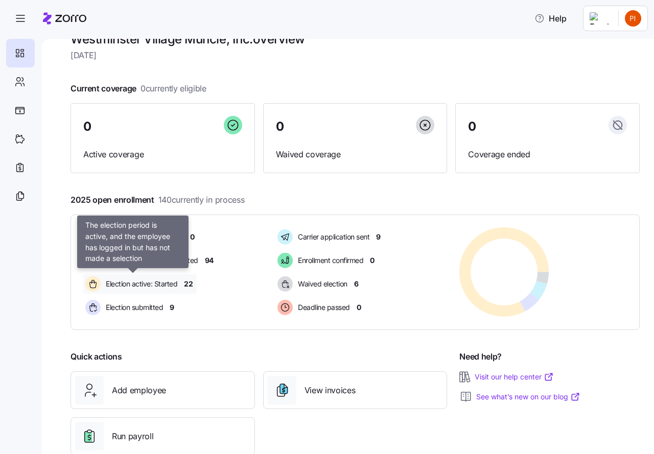 The width and height of the screenshot is (654, 454). What do you see at coordinates (514, 377) in the screenshot?
I see `a: Visit our help center` at bounding box center [514, 377].